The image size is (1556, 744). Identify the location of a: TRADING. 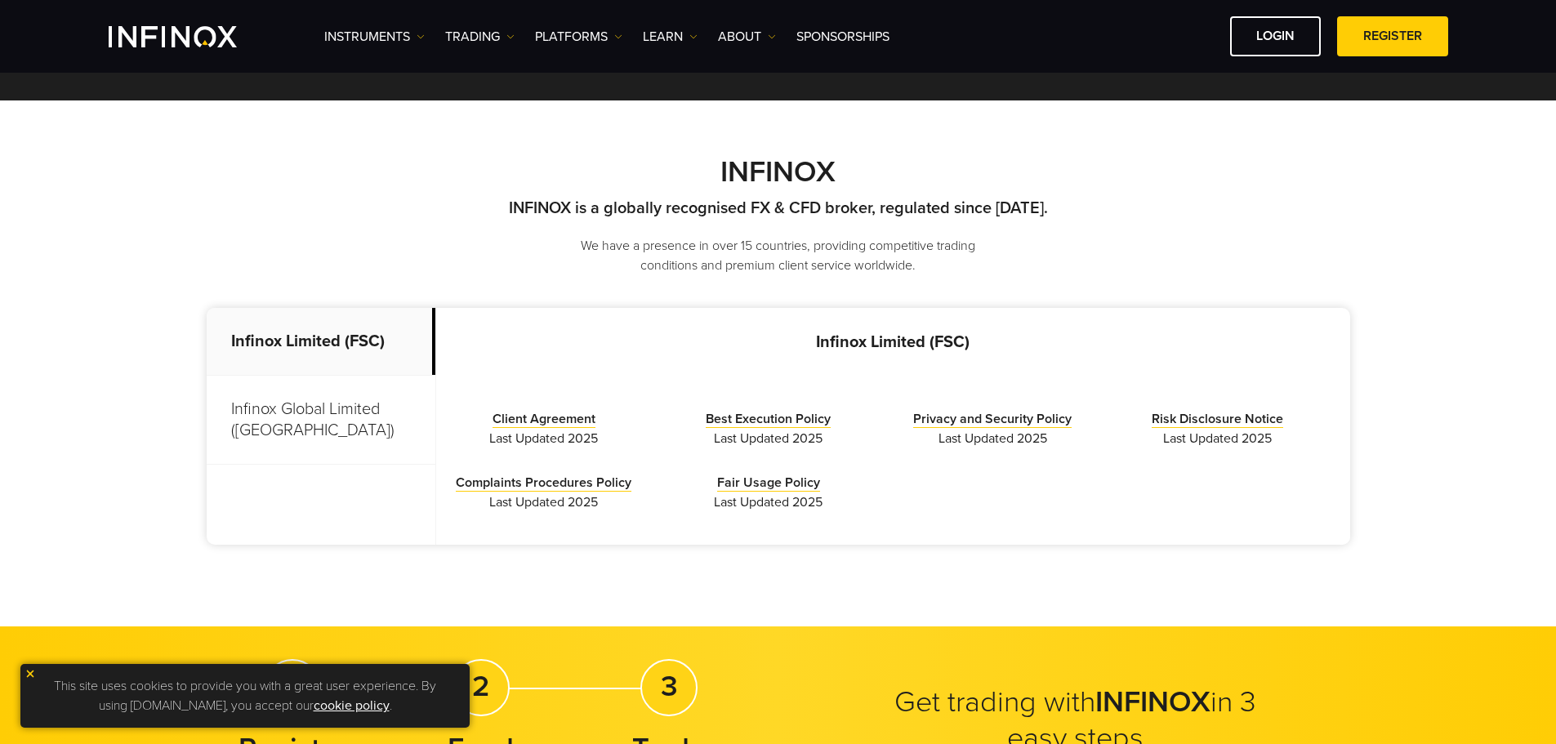
(479, 37).